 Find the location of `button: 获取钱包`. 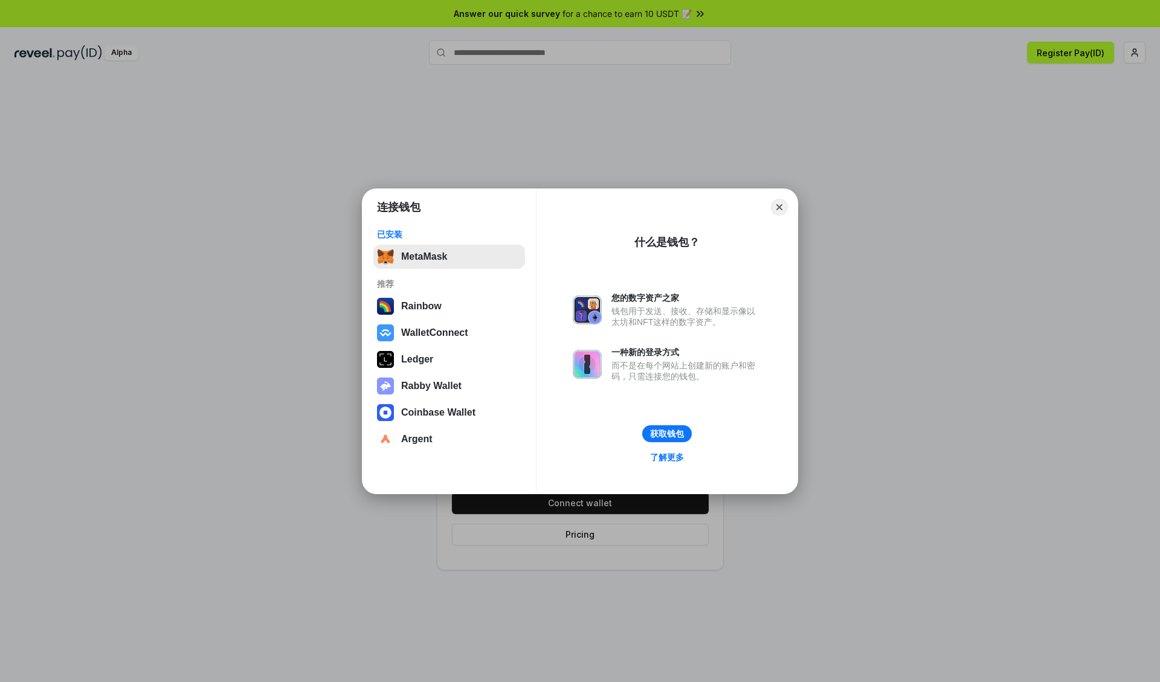

button: 获取钱包 is located at coordinates (667, 434).